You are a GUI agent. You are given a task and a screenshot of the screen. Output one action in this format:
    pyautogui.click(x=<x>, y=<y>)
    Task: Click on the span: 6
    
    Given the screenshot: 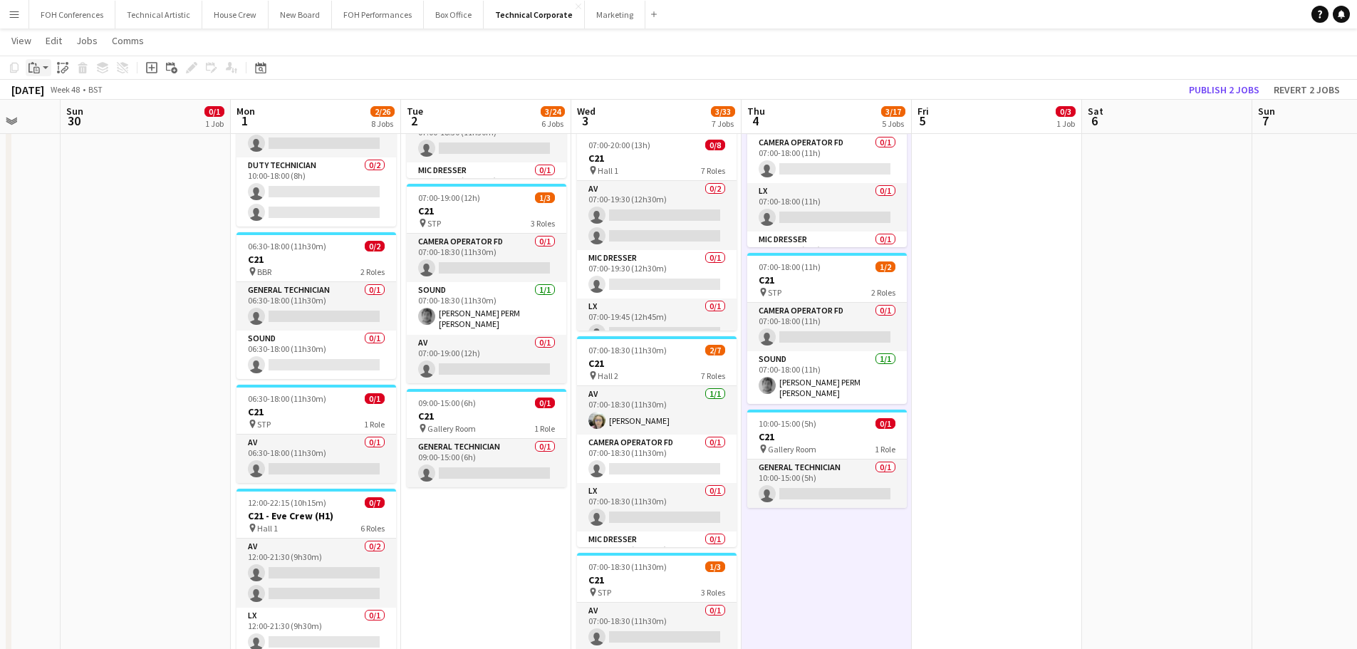 What is the action you would take?
    pyautogui.click(x=1094, y=120)
    